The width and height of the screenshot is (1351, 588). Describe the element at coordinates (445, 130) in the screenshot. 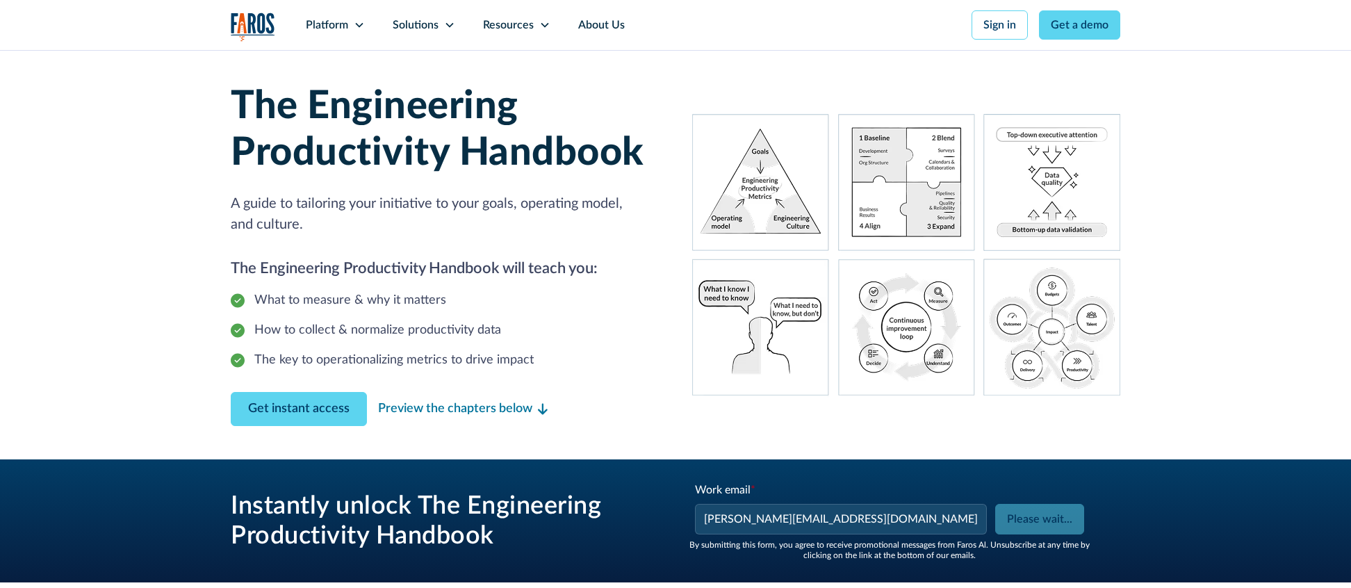

I see `h1: The Engineering Productivity Handbook` at that location.